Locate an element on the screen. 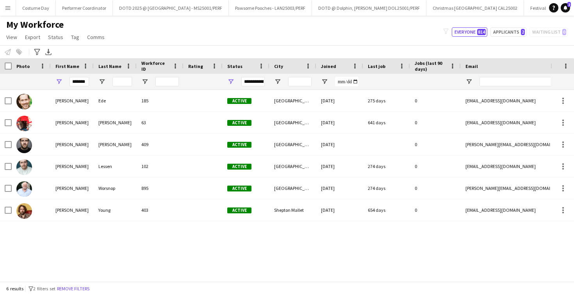 The height and width of the screenshot is (295, 574). app-action-btn: Advanced filters is located at coordinates (37, 52).